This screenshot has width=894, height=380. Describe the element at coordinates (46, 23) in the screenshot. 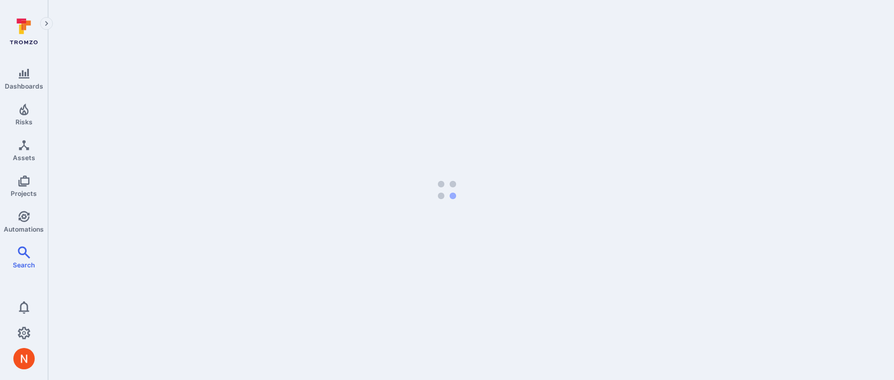

I see `i: Expand navigation menu` at that location.